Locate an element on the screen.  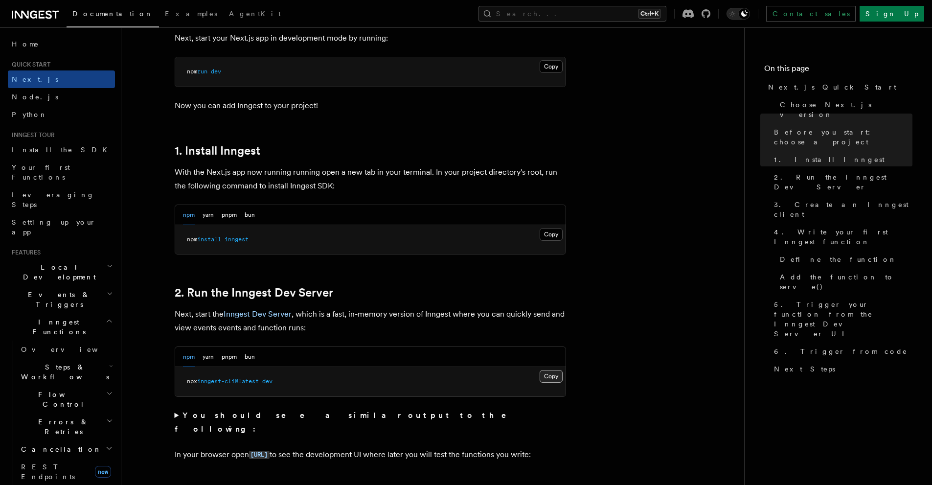
span: inngest is located at coordinates (236, 239).